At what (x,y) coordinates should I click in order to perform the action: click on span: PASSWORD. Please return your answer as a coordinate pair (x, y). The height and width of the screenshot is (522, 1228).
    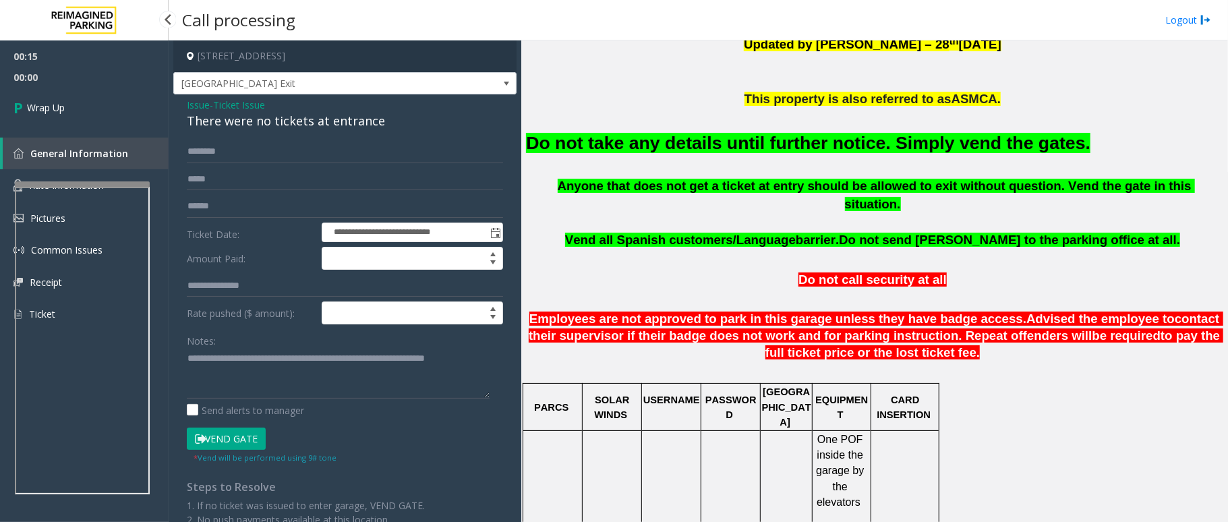
    Looking at the image, I should click on (731, 407).